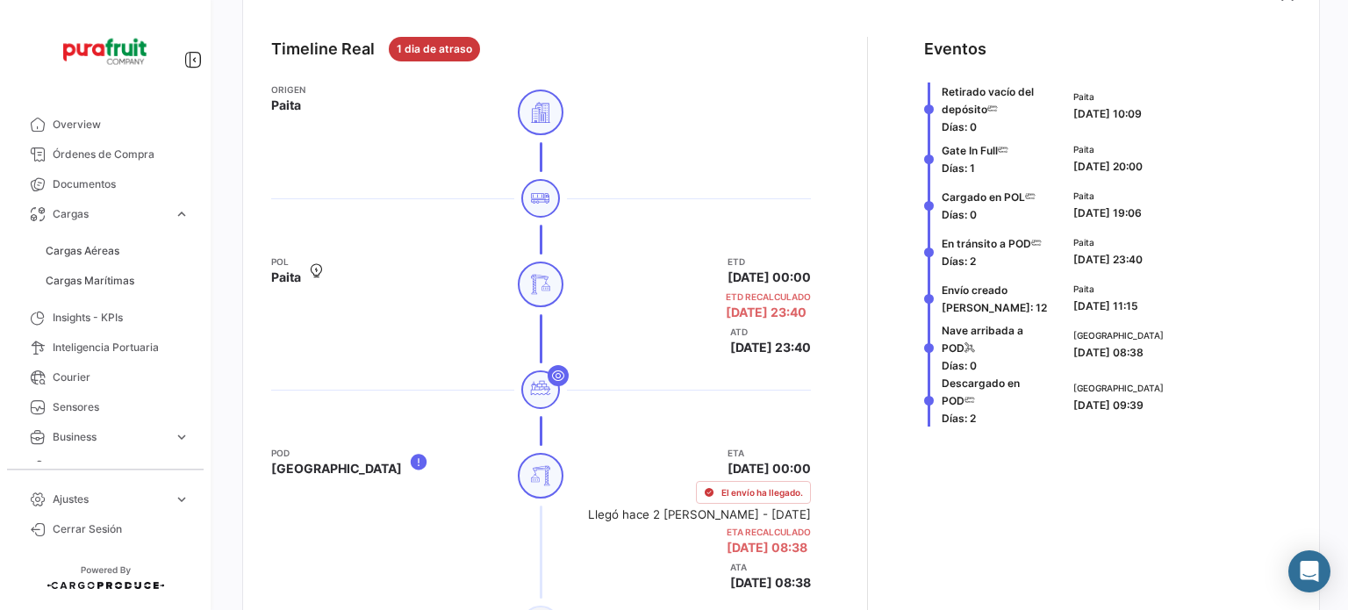 The image size is (1348, 610). Describe the element at coordinates (105, 51) in the screenshot. I see `img: Logo+PuraFruit.png` at that location.